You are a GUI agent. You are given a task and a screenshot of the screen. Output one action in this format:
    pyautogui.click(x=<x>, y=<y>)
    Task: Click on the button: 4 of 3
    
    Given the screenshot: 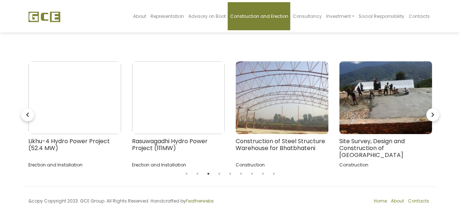 What is the action you would take?
    pyautogui.click(x=219, y=173)
    